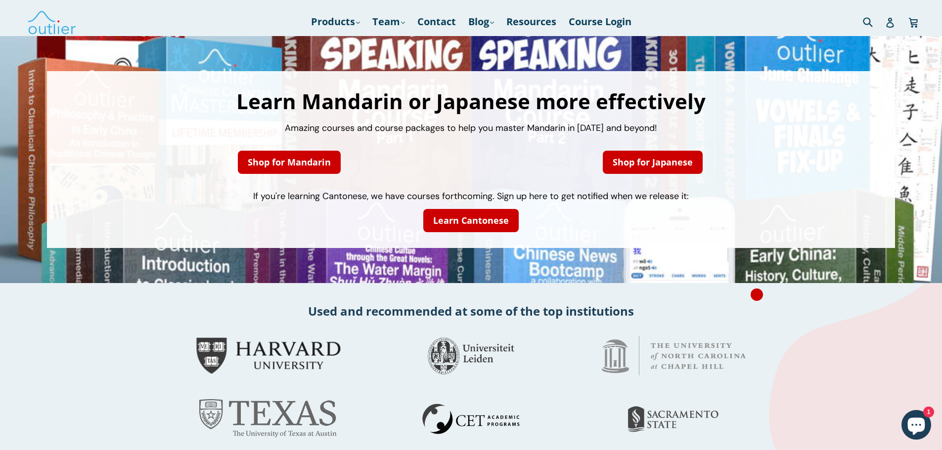 This screenshot has height=450, width=942. Describe the element at coordinates (916, 426) in the screenshot. I see `inbox-online-store-chat: Shopify online store chat` at that location.